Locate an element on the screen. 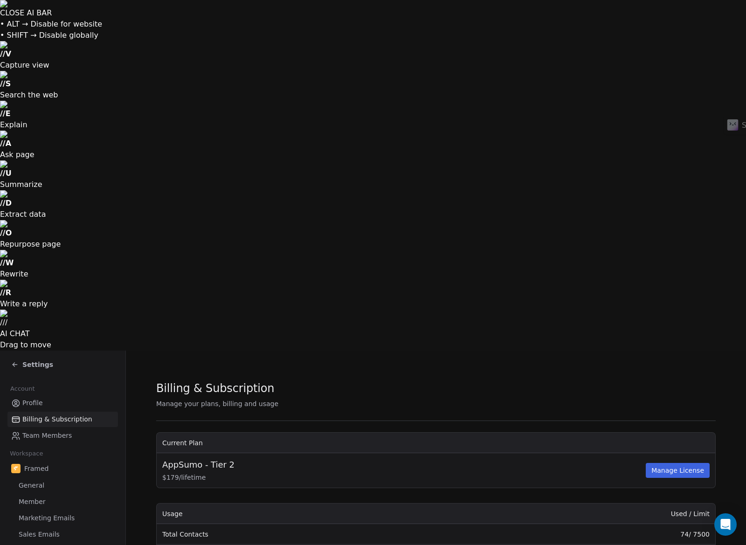 The width and height of the screenshot is (746, 545). span: General is located at coordinates (31, 485).